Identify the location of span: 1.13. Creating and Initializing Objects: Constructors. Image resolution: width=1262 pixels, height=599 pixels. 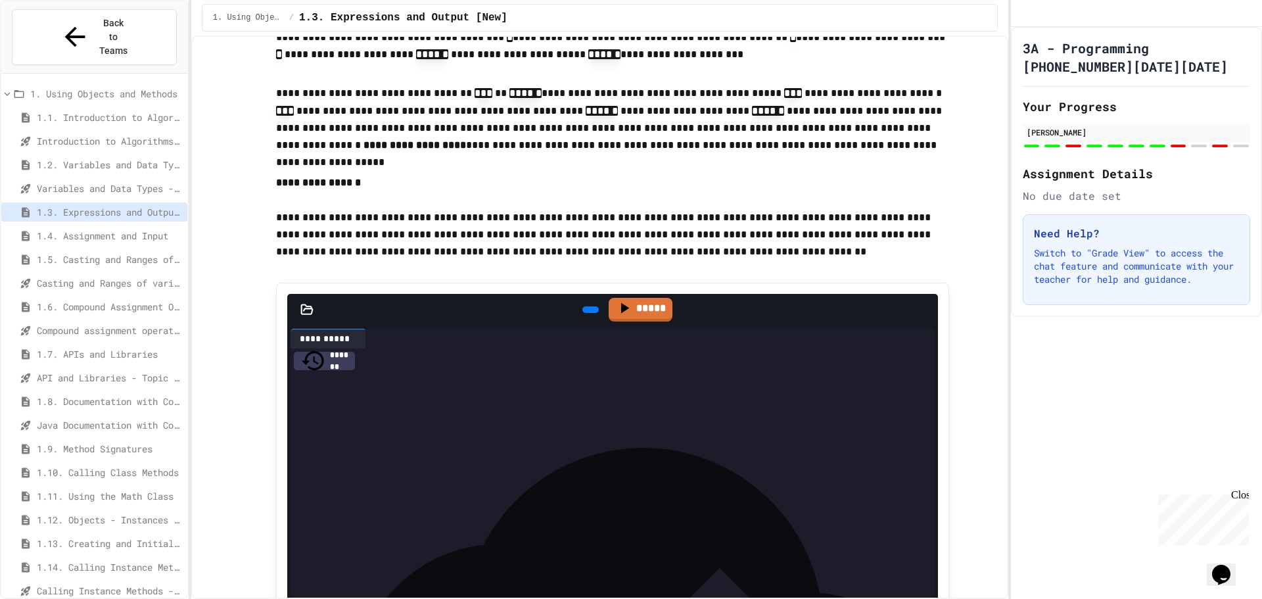
(109, 543).